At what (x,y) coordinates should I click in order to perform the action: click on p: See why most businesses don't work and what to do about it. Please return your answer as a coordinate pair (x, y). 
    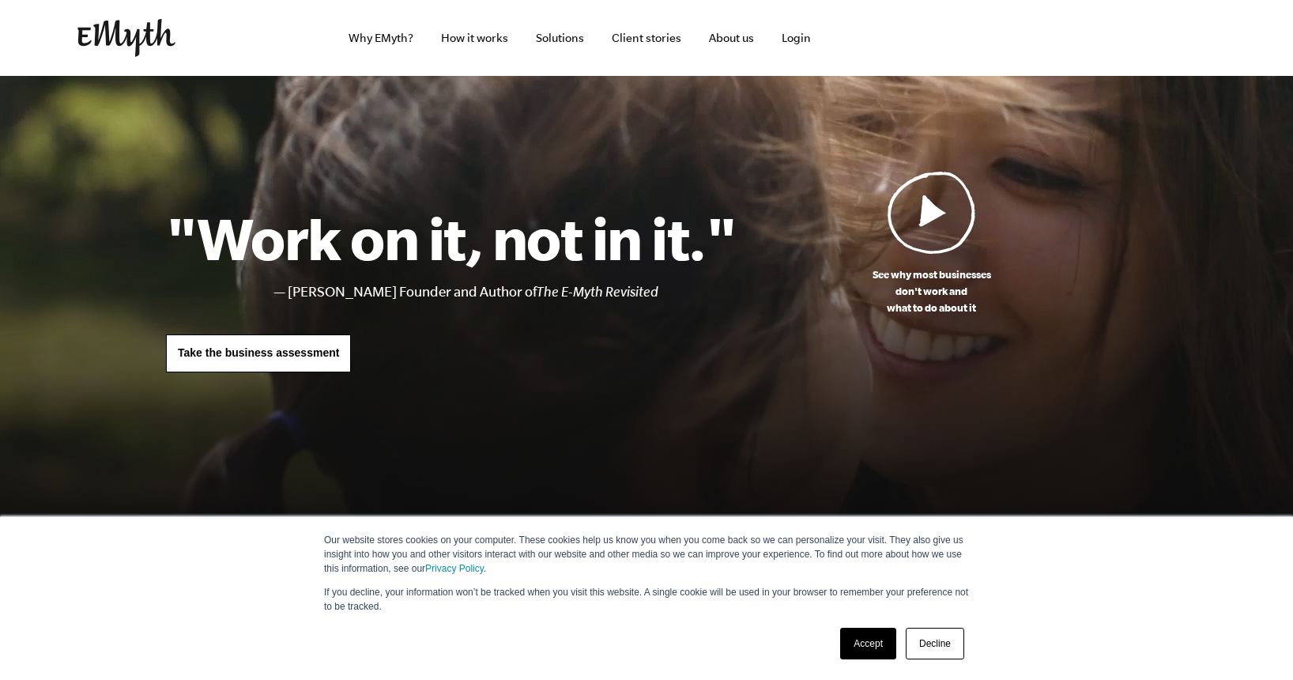
    Looking at the image, I should click on (931, 291).